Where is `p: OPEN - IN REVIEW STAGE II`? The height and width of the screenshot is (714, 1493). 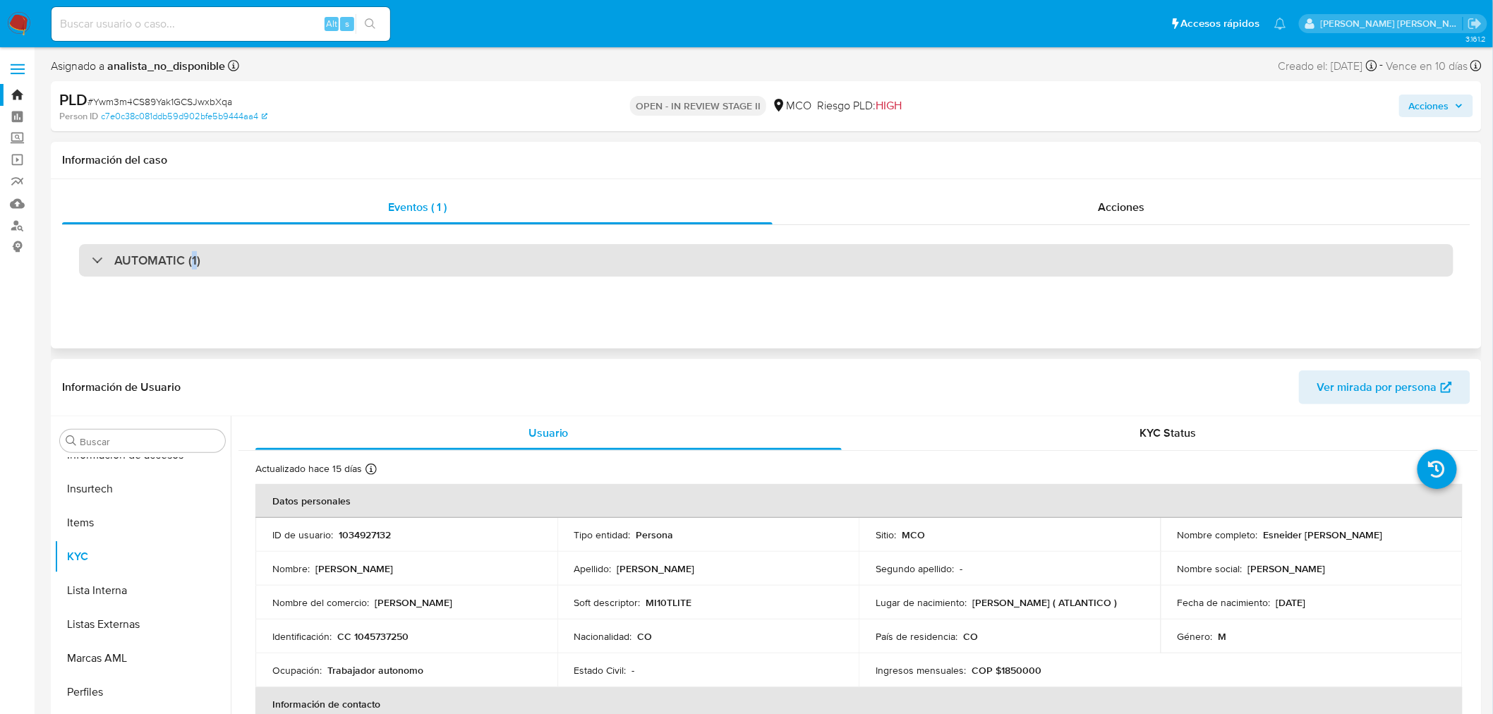
p: OPEN - IN REVIEW STAGE II is located at coordinates (698, 106).